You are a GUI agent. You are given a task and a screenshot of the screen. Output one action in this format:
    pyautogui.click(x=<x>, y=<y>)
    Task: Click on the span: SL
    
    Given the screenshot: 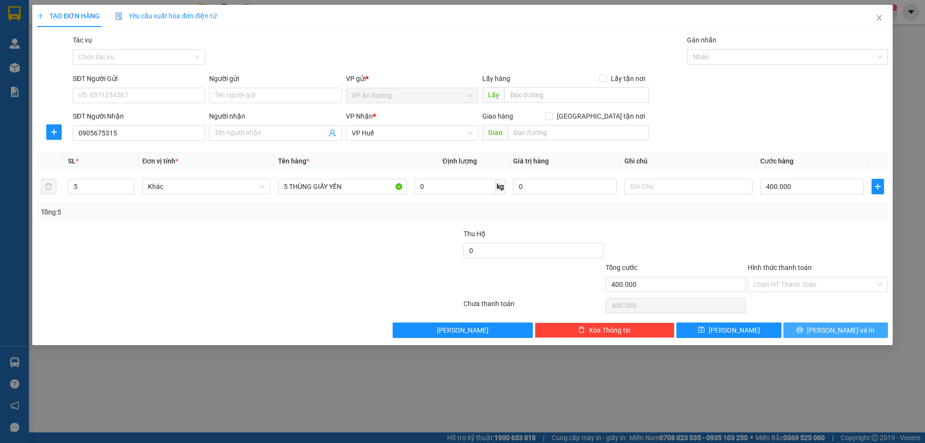 What is the action you would take?
    pyautogui.click(x=72, y=161)
    